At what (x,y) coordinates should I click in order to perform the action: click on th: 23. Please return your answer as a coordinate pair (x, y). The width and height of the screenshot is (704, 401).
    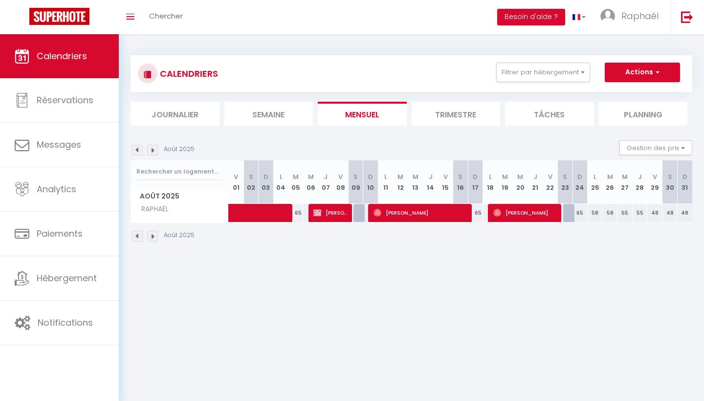
    Looking at the image, I should click on (565, 182).